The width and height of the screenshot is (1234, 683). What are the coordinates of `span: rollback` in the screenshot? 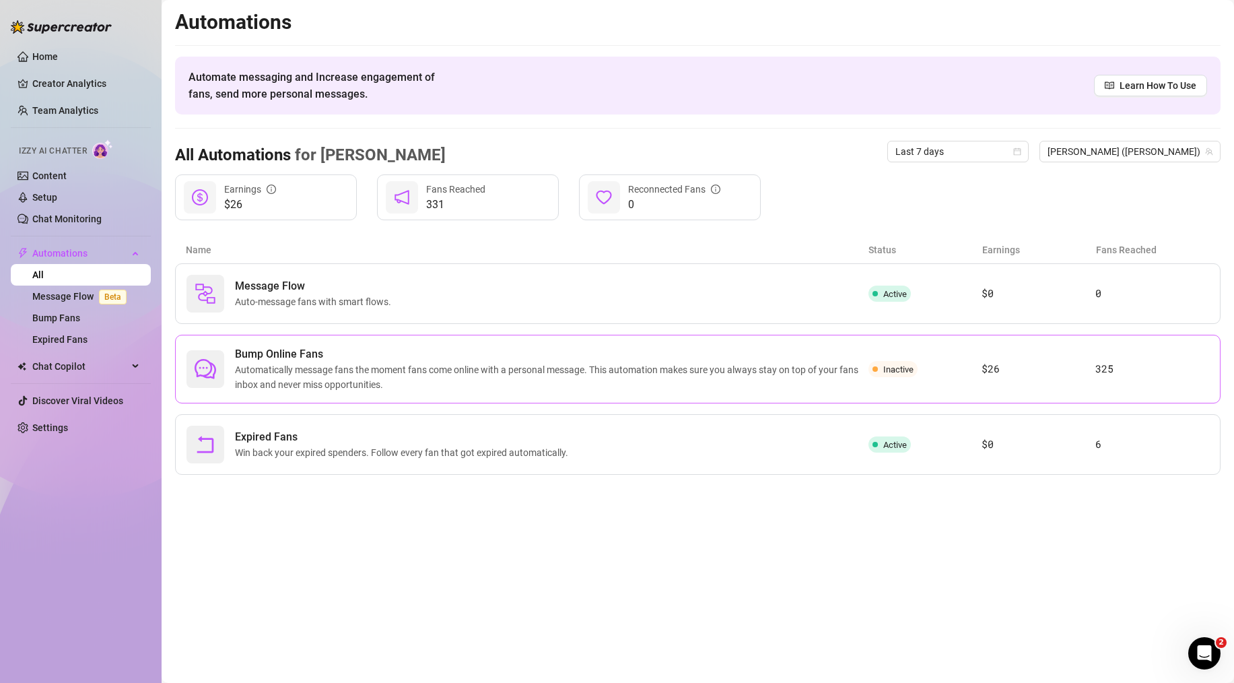 It's located at (205, 444).